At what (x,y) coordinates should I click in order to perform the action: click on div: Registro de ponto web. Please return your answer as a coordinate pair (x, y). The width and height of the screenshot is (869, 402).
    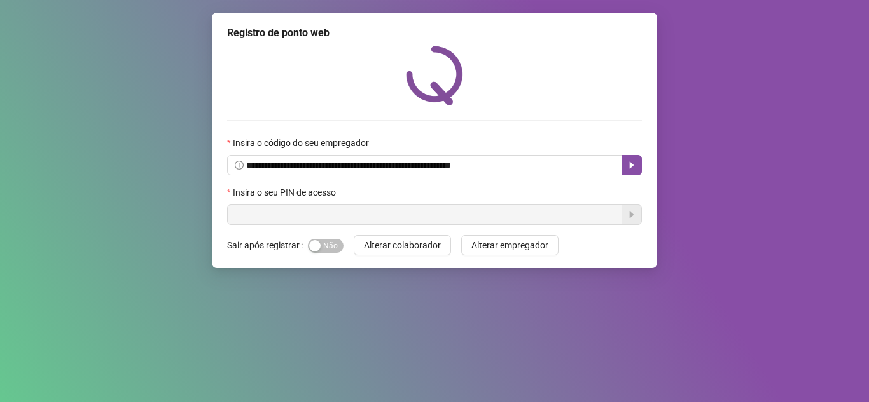
    Looking at the image, I should click on (434, 33).